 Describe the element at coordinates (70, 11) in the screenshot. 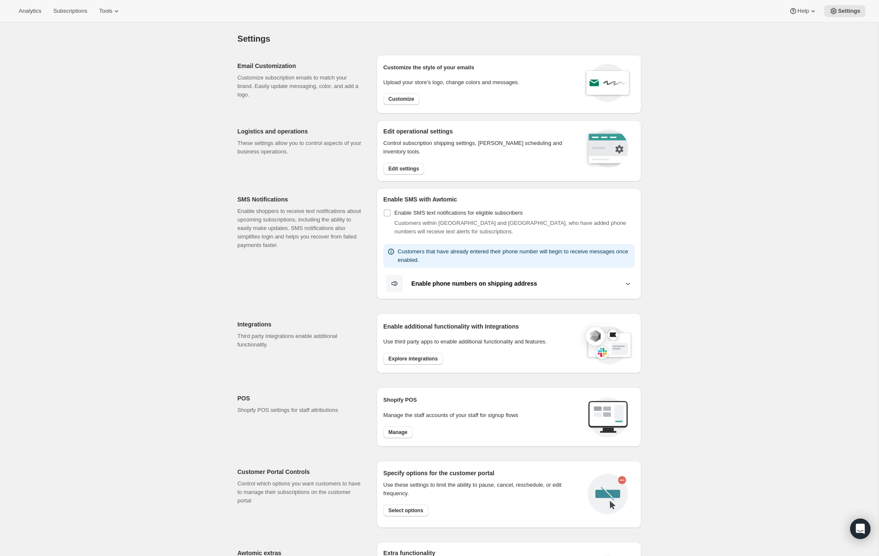

I see `span: Subscriptions` at that location.